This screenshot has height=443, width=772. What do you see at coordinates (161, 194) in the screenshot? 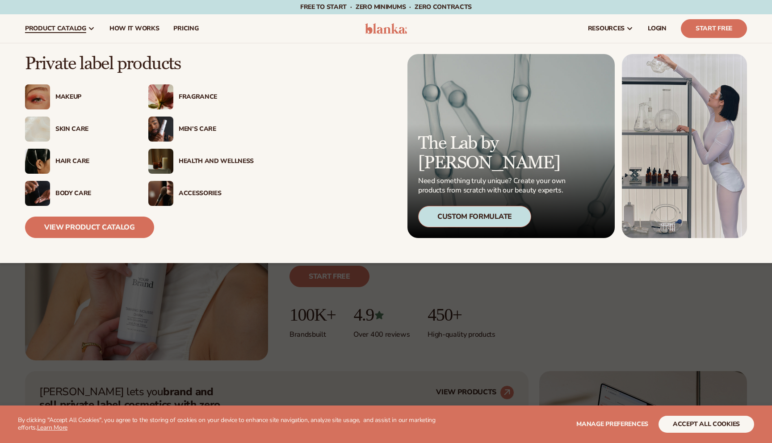
I see `img: Female with makeup brush.` at bounding box center [161, 194].